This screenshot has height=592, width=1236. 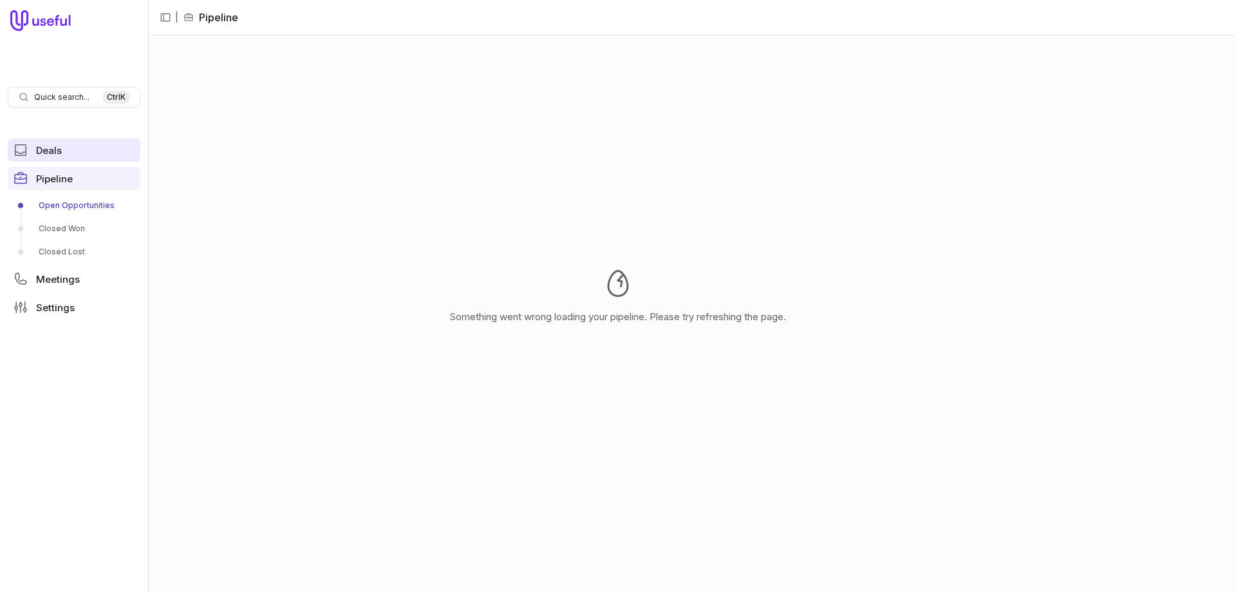 I want to click on span: Meetings, so click(x=58, y=279).